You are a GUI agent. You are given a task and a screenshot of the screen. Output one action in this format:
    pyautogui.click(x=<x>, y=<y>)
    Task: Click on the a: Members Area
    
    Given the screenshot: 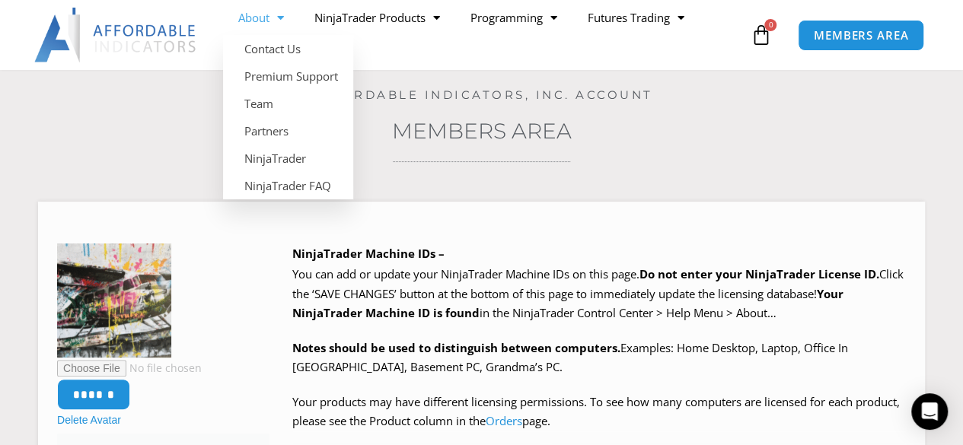 What is the action you would take?
    pyautogui.click(x=482, y=131)
    